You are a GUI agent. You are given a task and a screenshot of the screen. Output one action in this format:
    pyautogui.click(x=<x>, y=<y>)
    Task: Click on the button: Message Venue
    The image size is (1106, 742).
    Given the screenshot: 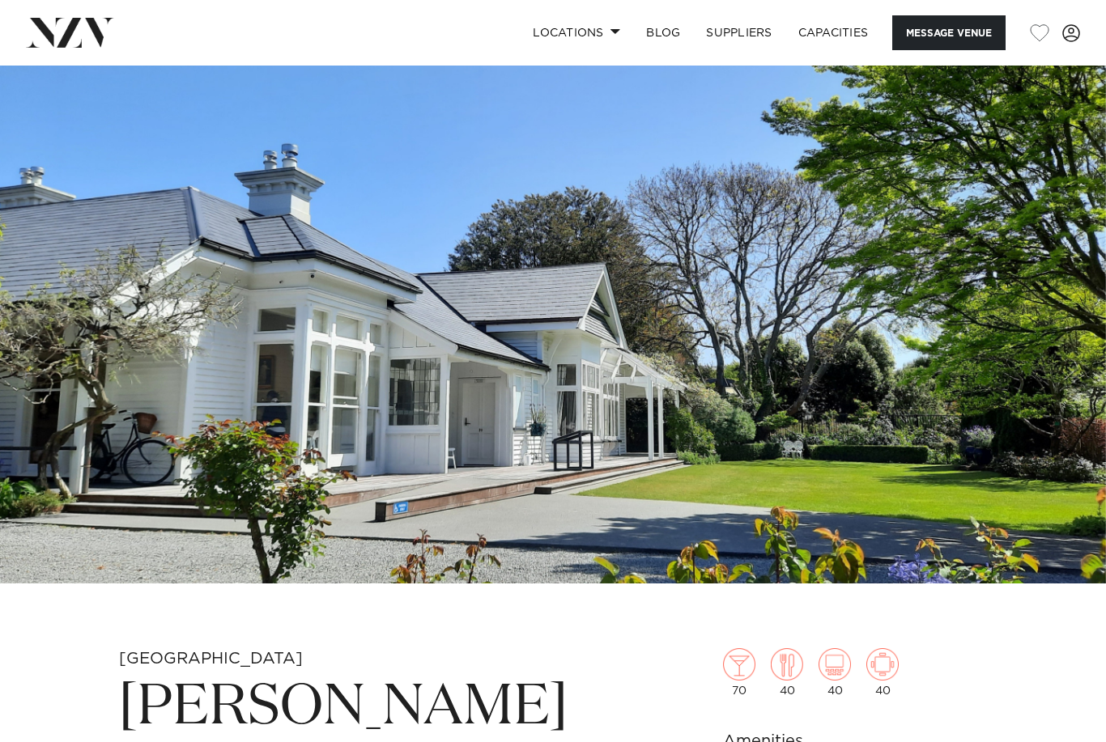 What is the action you would take?
    pyautogui.click(x=949, y=32)
    